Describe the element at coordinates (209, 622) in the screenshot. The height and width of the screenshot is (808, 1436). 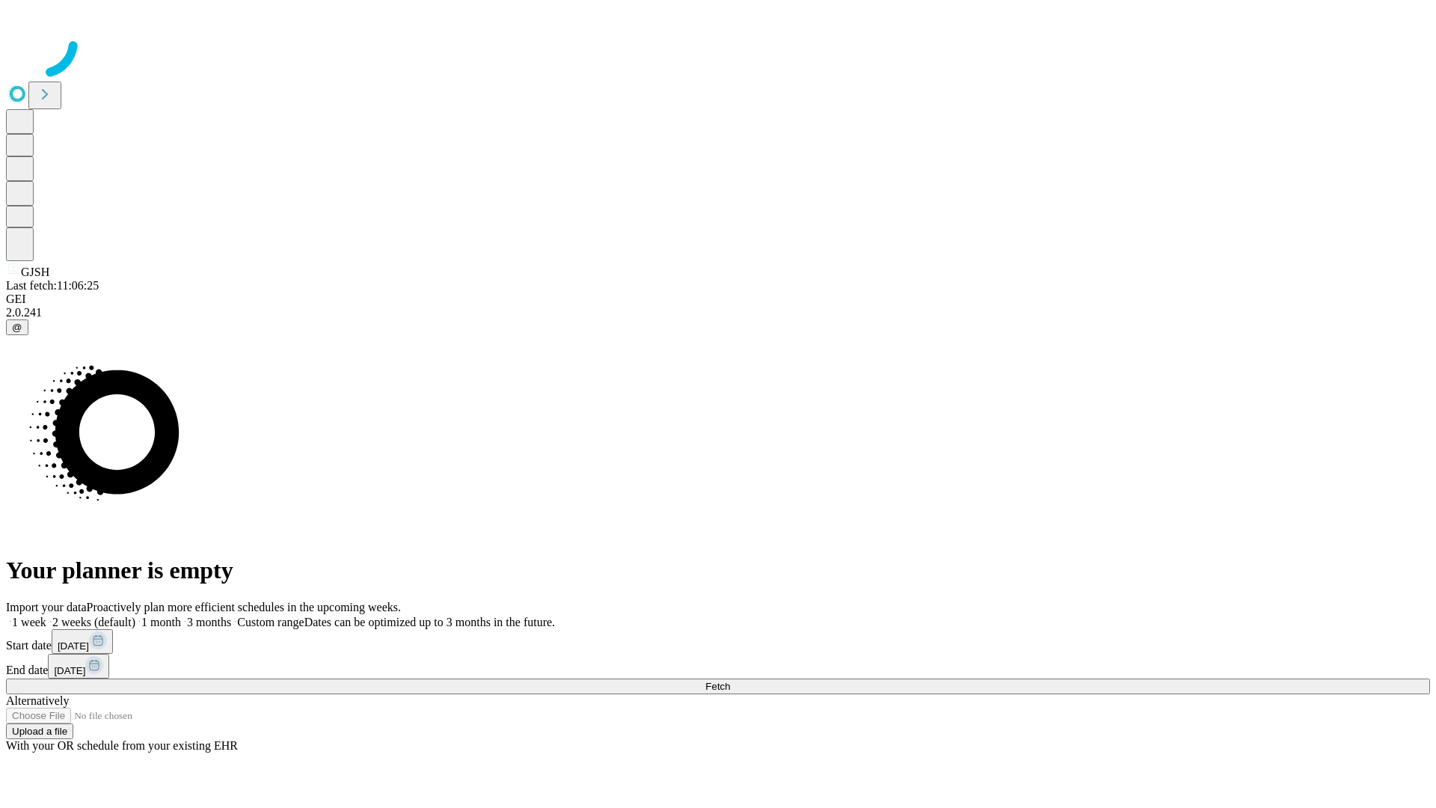
I see `span: 3 months` at that location.